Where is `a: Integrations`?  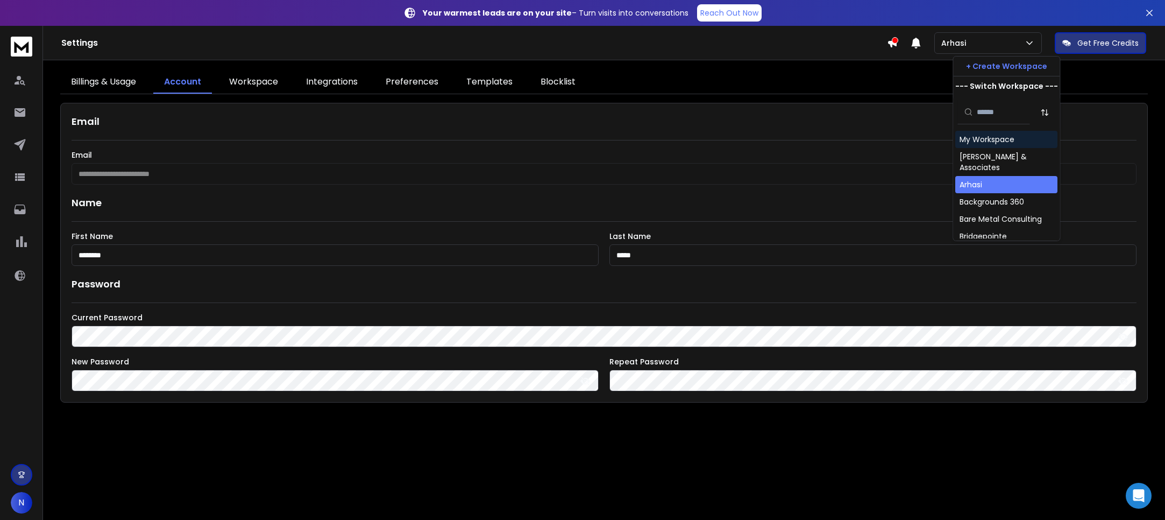 a: Integrations is located at coordinates (332, 82).